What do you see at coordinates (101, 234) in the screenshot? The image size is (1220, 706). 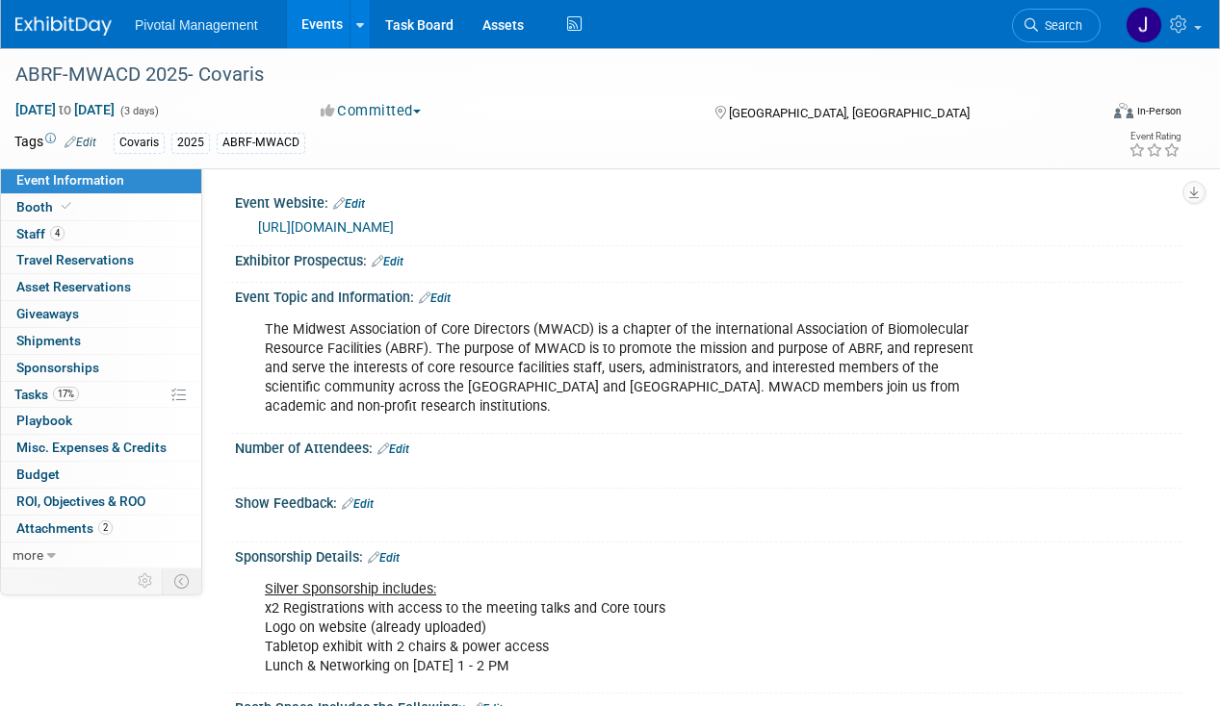 I see `a: Staff4` at bounding box center [101, 234].